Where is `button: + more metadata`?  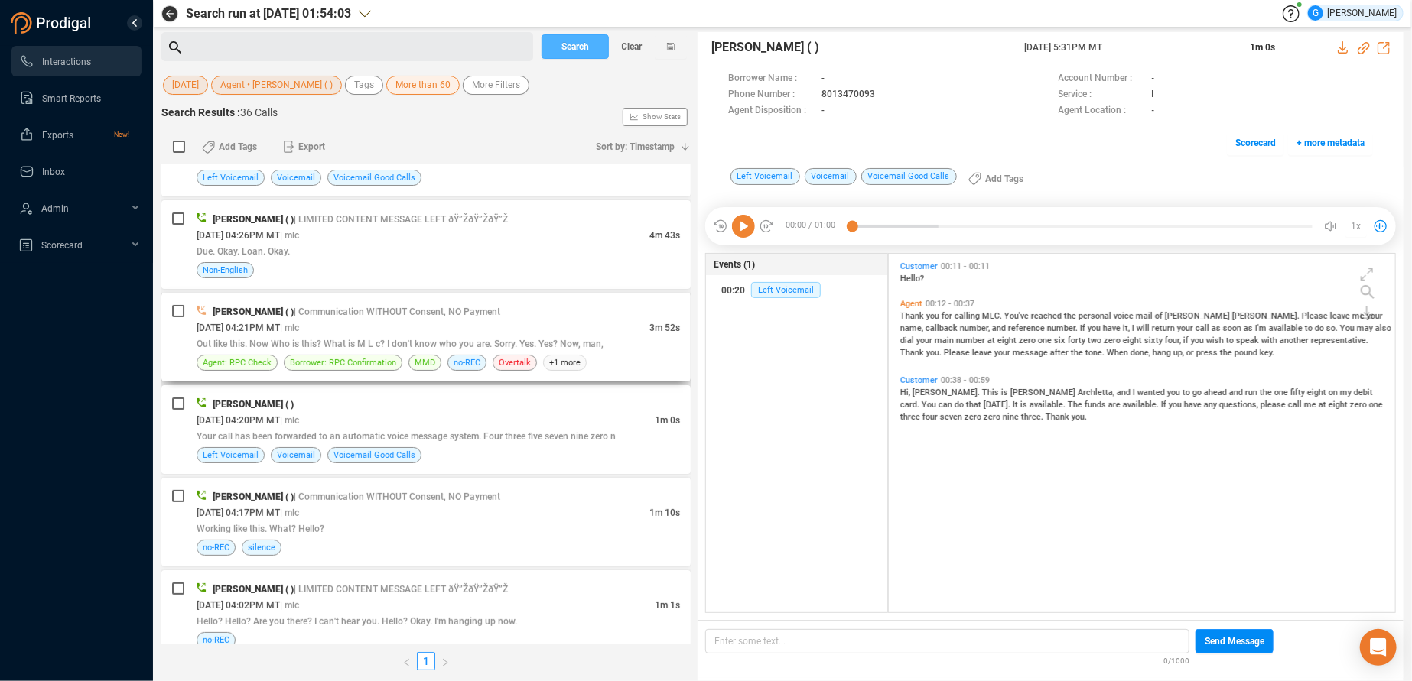 button: + more metadata is located at coordinates (1330, 143).